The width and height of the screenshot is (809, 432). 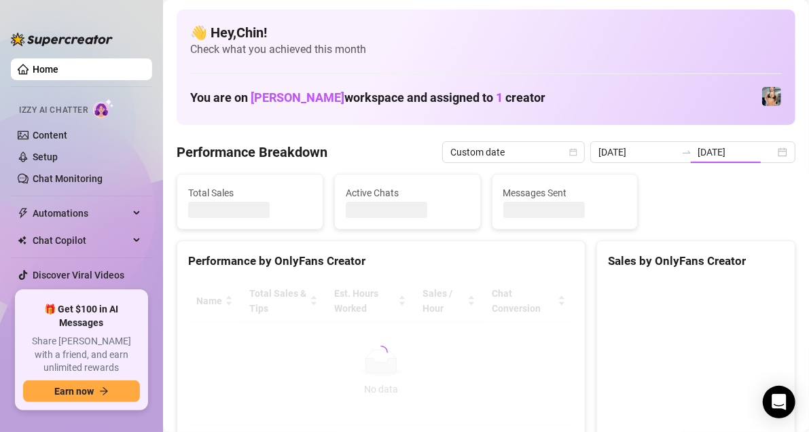 I want to click on input: Start date, so click(x=637, y=152).